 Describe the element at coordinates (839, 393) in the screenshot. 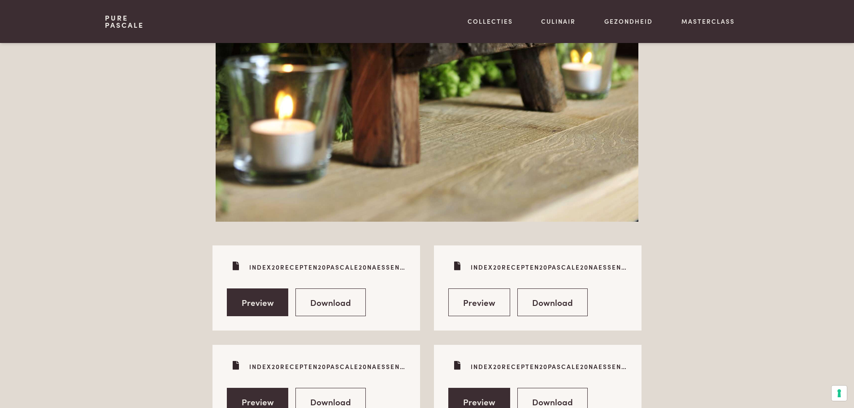

I see `button: Uw voorkeuren voor toestemming voor trackingtechnologieën` at that location.